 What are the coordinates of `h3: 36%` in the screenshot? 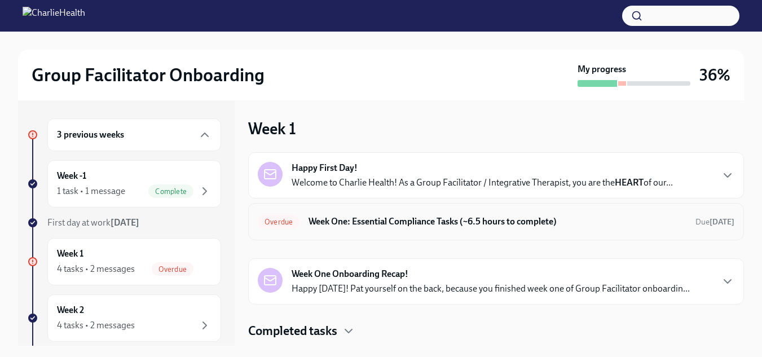 It's located at (715, 75).